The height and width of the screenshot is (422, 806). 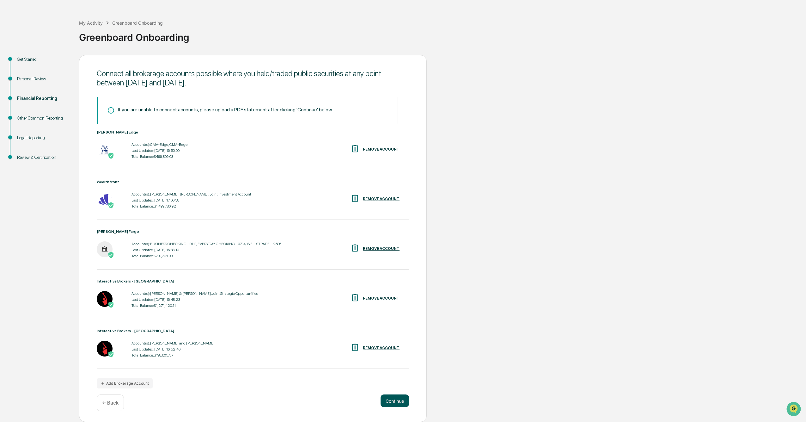 What do you see at coordinates (105, 249) in the screenshot?
I see `img: Wells Fargo - Active` at bounding box center [105, 249].